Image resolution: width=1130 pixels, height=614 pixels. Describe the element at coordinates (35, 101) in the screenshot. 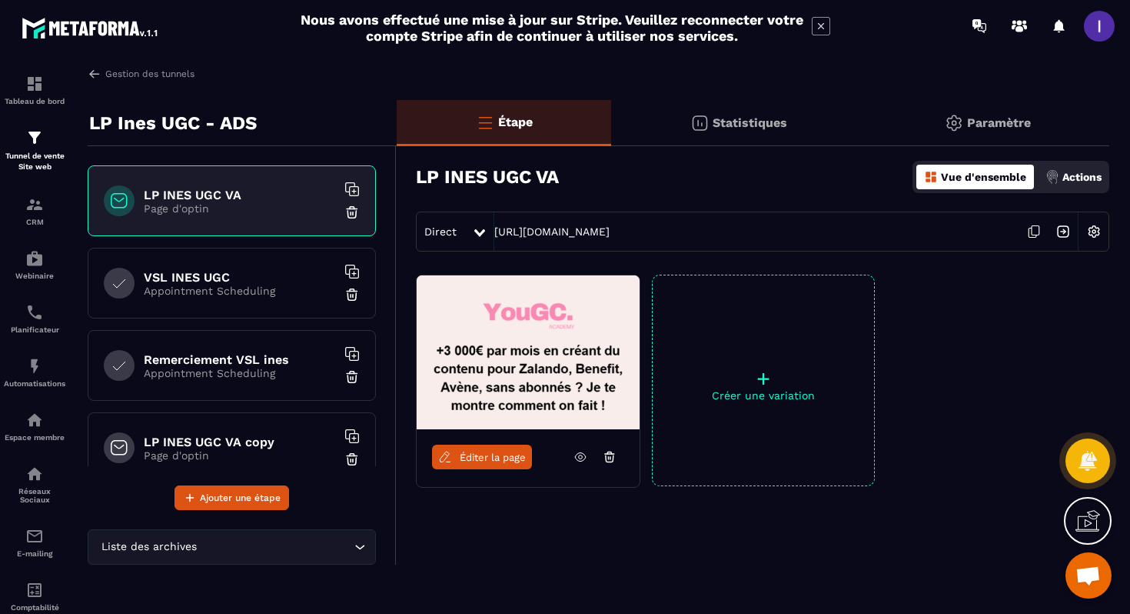

I see `p: Tableau de bord` at that location.